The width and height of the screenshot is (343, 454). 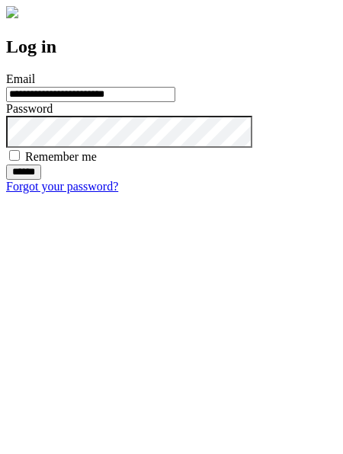 I want to click on h2: Log in, so click(x=171, y=46).